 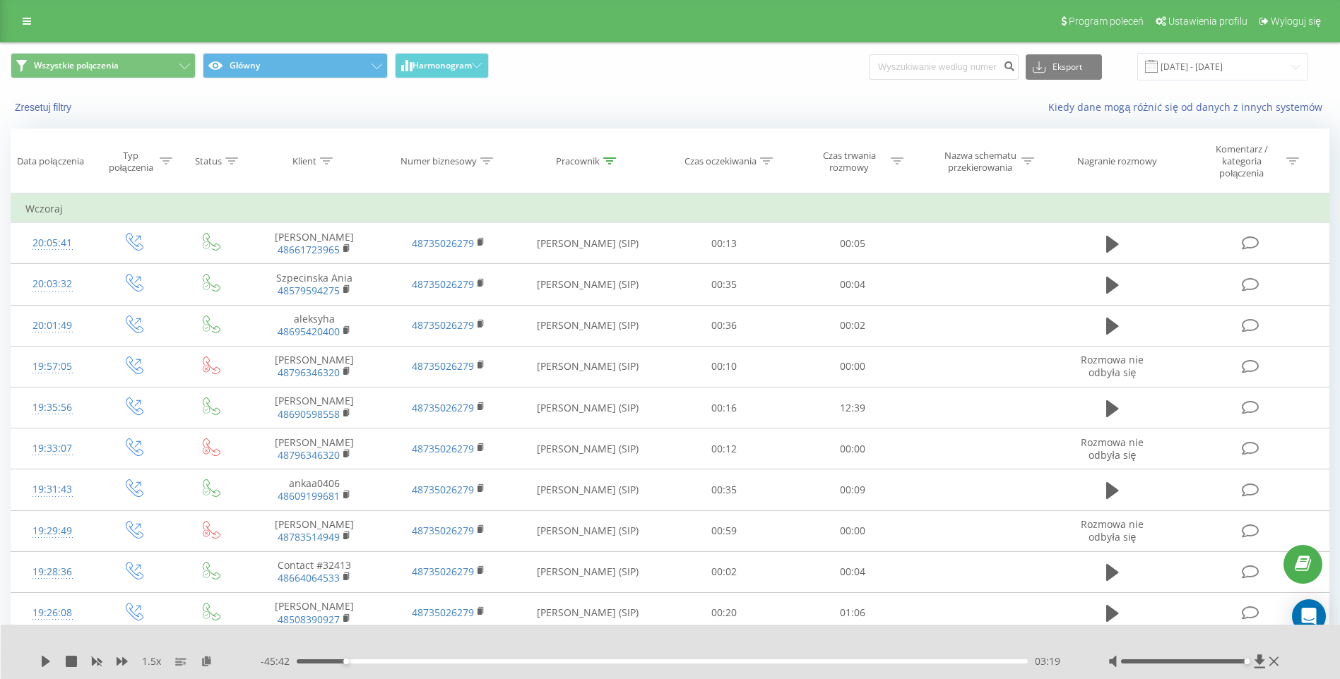 What do you see at coordinates (852, 490) in the screenshot?
I see `td: 00:09` at bounding box center [852, 490].